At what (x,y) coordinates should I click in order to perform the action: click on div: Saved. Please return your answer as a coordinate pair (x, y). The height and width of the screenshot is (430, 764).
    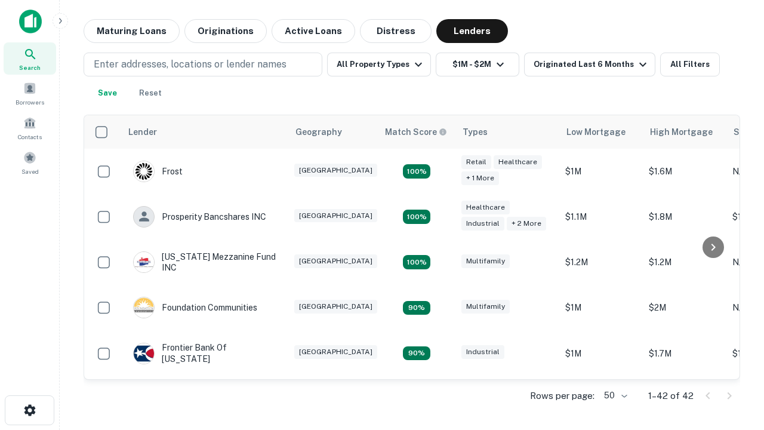
    Looking at the image, I should click on (30, 162).